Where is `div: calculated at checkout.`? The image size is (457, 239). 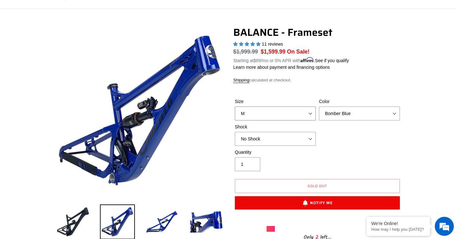 div: calculated at checkout. is located at coordinates (317, 80).